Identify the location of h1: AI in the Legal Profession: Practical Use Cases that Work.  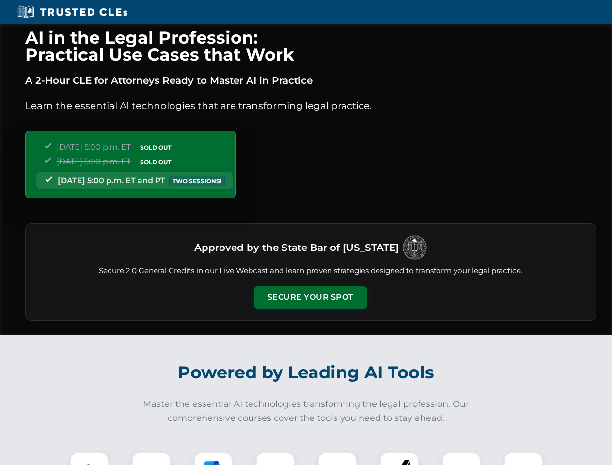
(311, 46).